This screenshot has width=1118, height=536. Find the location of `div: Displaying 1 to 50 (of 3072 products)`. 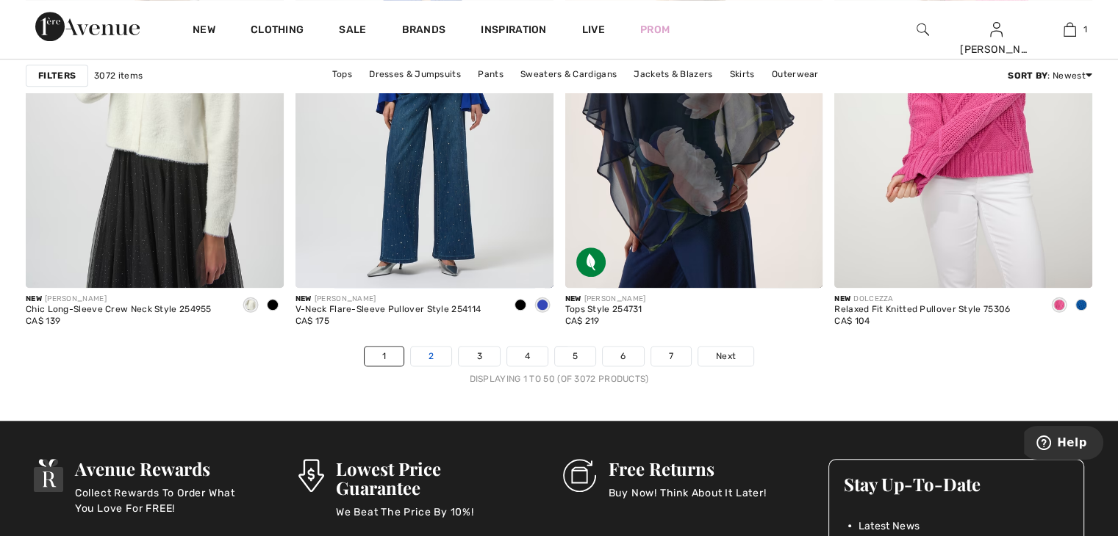

div: Displaying 1 to 50 (of 3072 products) is located at coordinates (559, 379).